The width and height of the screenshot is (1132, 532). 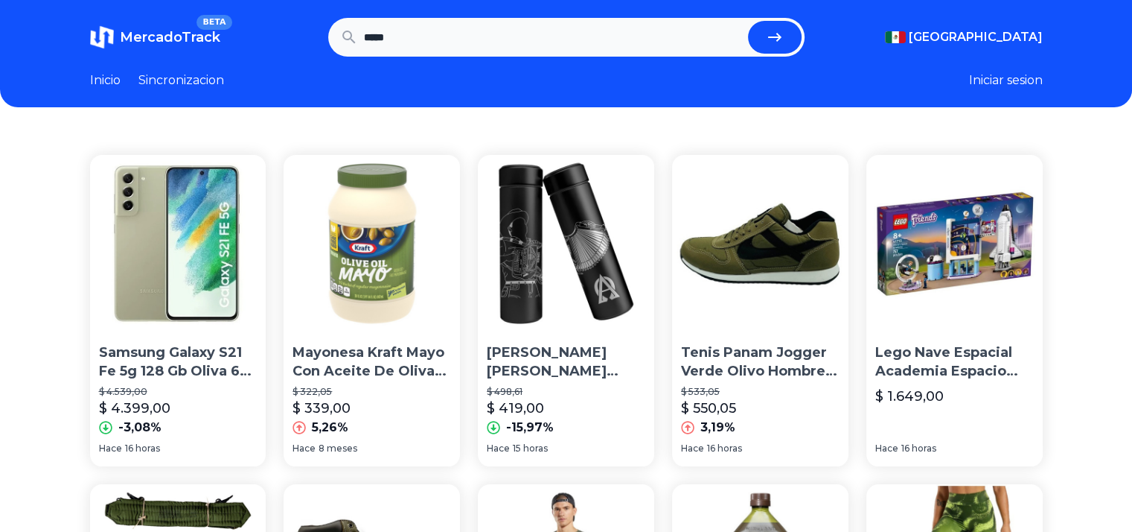 What do you see at coordinates (178, 392) in the screenshot?
I see `p: $ 4.539,00` at bounding box center [178, 392].